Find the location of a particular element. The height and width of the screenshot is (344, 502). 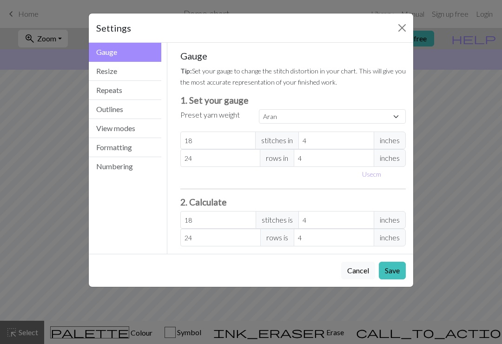

span: rows is is located at coordinates (277, 237).